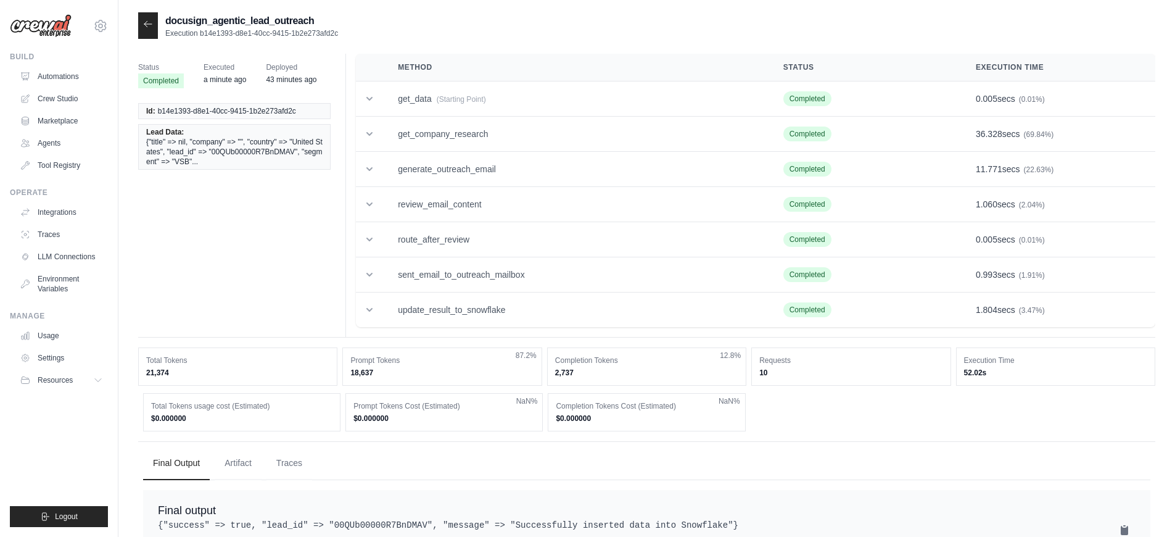 Image resolution: width=1175 pixels, height=537 pixels. Describe the element at coordinates (61, 380) in the screenshot. I see `button: Resources` at that location.